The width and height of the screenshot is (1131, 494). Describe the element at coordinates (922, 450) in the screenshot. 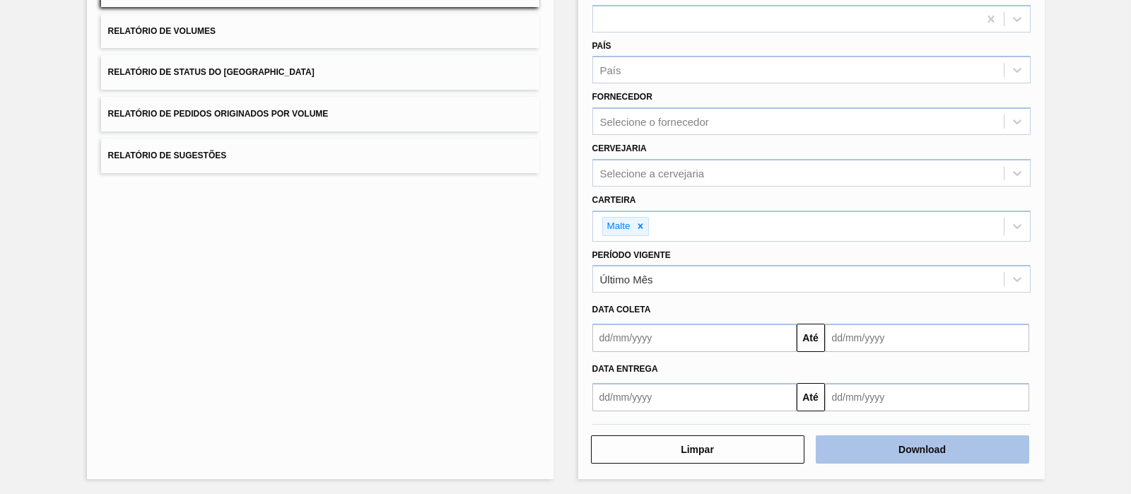

I see `button: Download` at that location.